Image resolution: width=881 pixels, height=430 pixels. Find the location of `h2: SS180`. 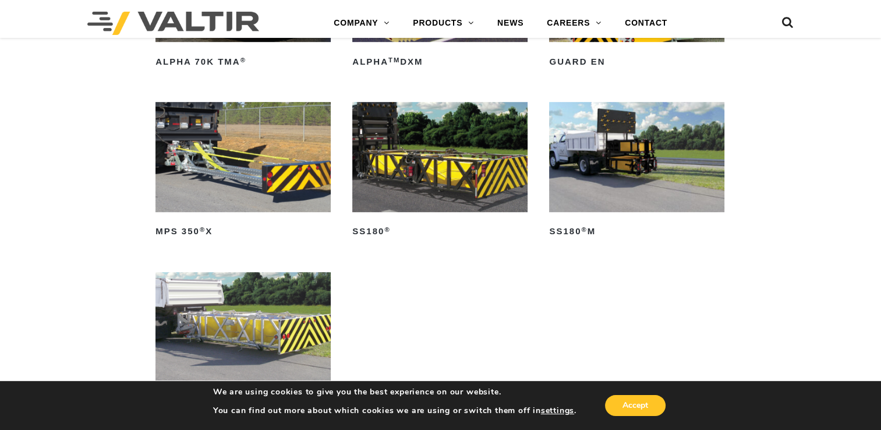

h2: SS180 is located at coordinates (439, 232).